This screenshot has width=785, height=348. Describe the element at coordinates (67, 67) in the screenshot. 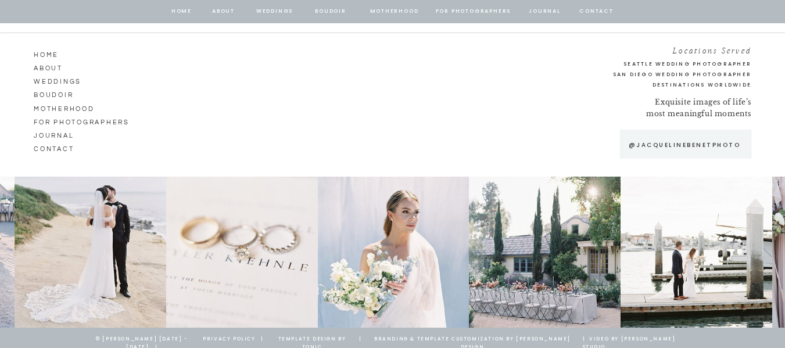

I see `a: ABOUT` at that location.